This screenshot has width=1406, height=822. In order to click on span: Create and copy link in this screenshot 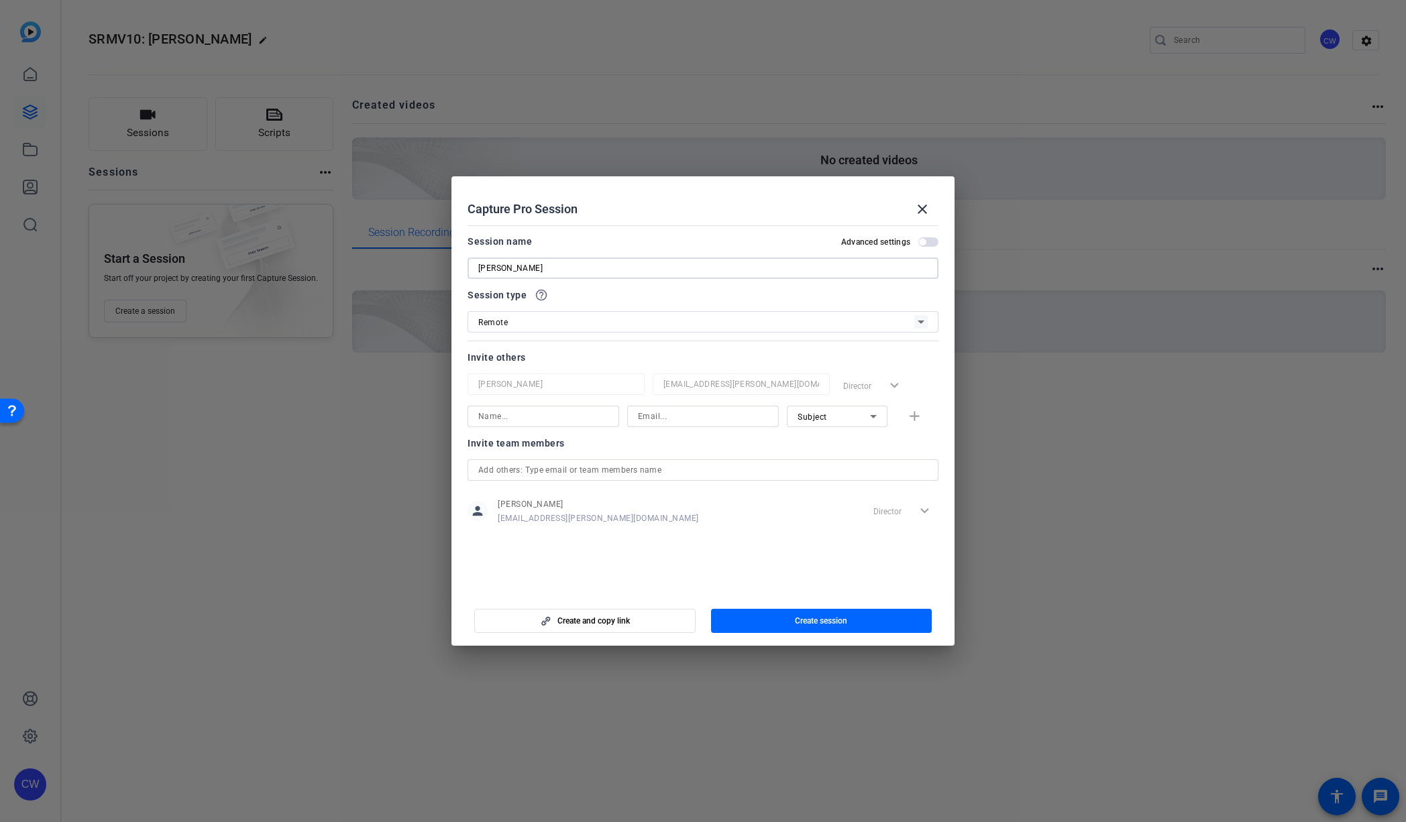, I will do `click(594, 621)`.